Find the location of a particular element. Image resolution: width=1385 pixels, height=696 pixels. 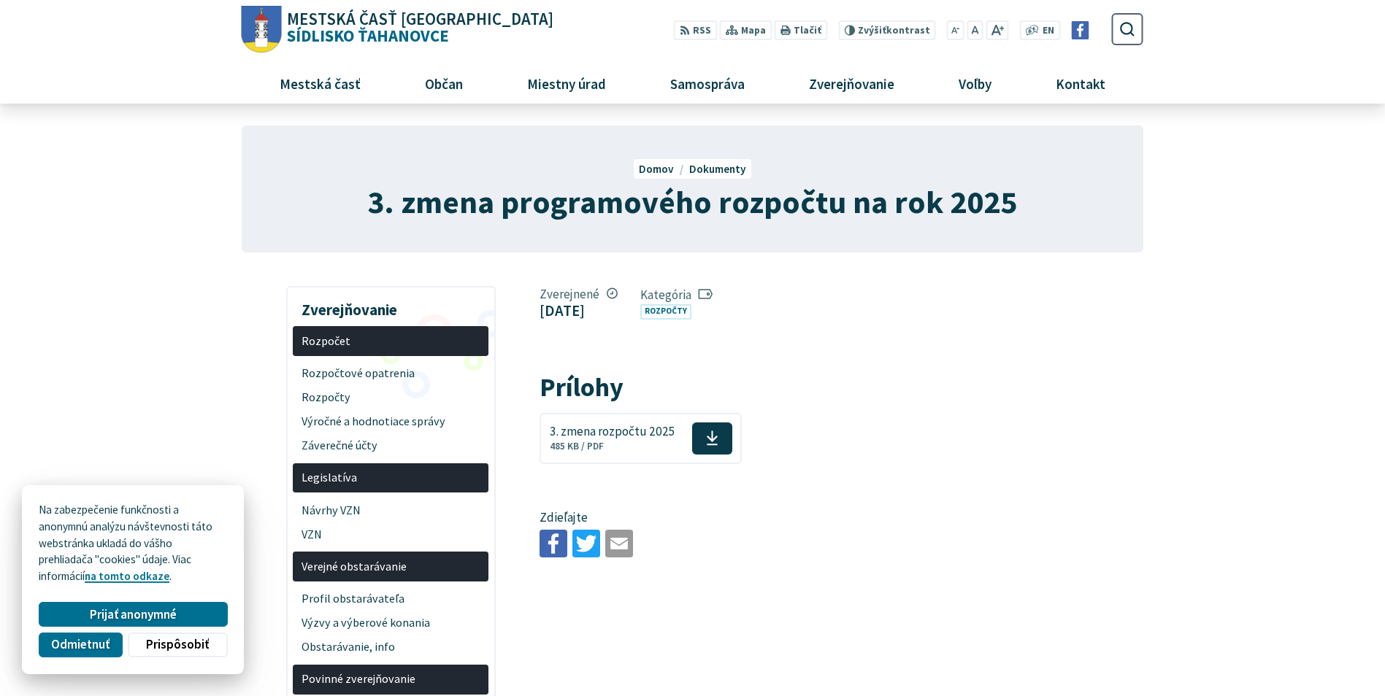

span: 3. zmena programového rozpočtu na rok 2025 is located at coordinates (692, 201).